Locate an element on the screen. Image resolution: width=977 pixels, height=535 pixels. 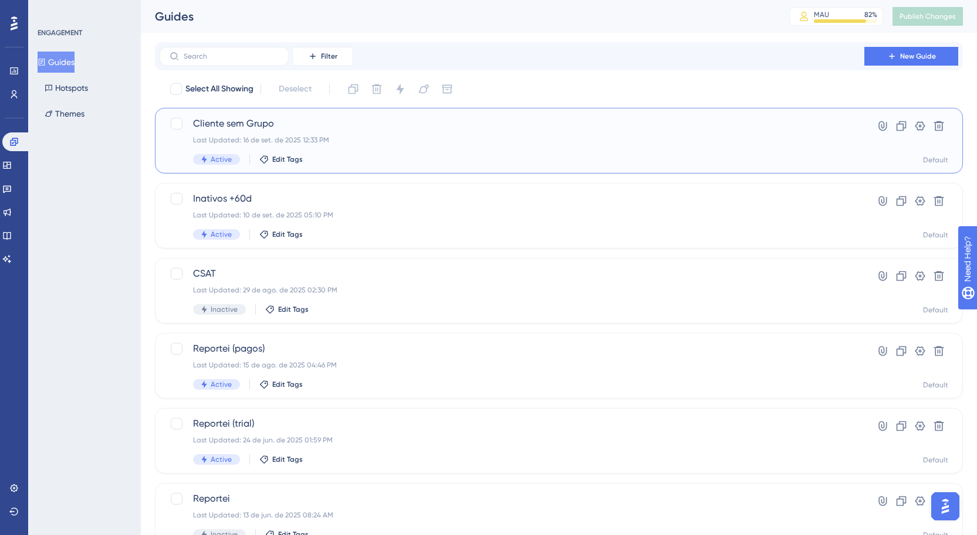
button: Publish Changes is located at coordinates (927, 16).